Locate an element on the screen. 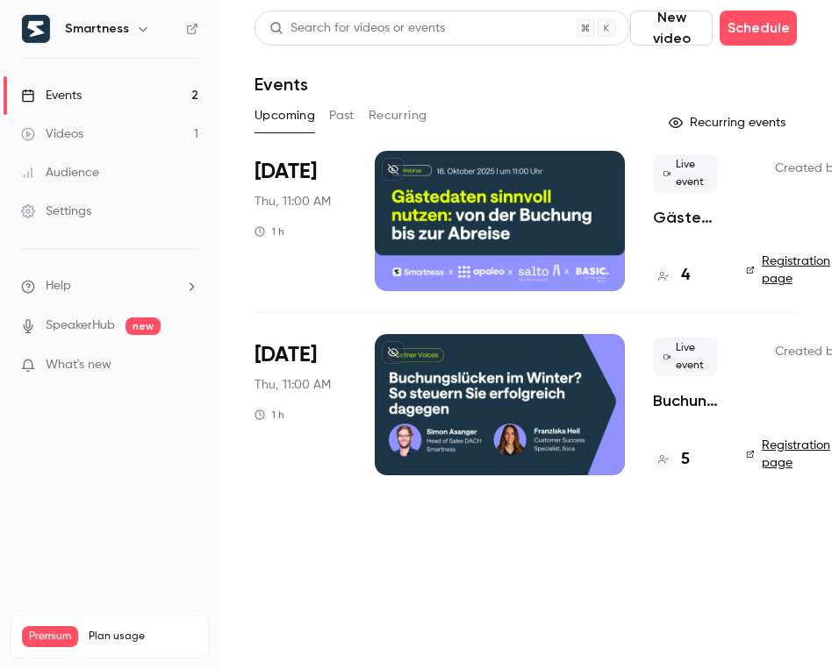 This screenshot has width=832, height=669. p: Gästedaten sinnvoll nutzen: Von der Buchung bis zur Abreise is located at coordinates (685, 218).